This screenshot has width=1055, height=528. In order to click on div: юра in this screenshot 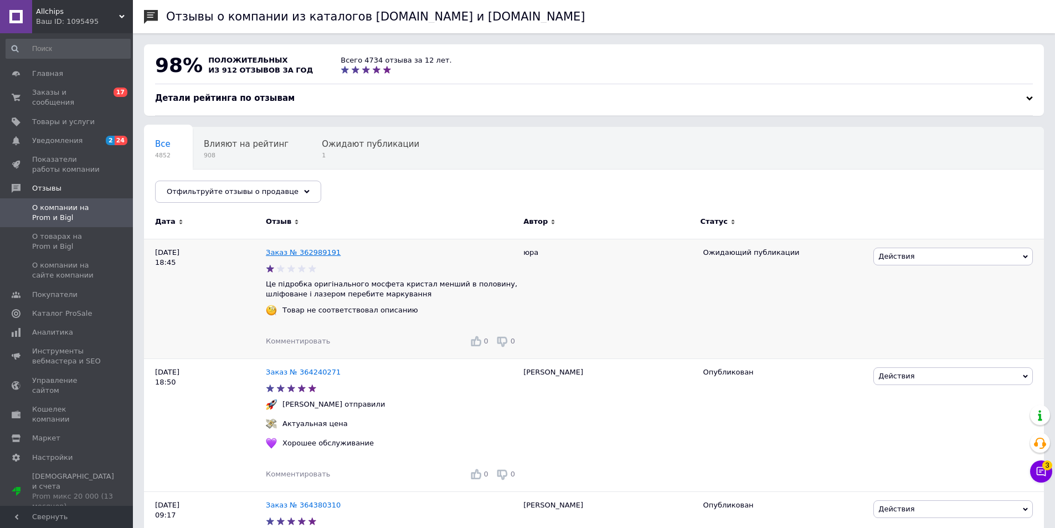, I will do `click(608, 299)`.